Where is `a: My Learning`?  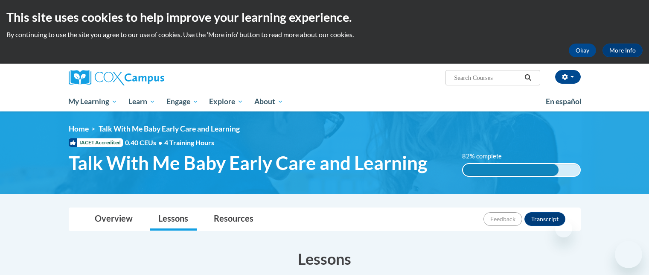 a: My Learning is located at coordinates (93, 102).